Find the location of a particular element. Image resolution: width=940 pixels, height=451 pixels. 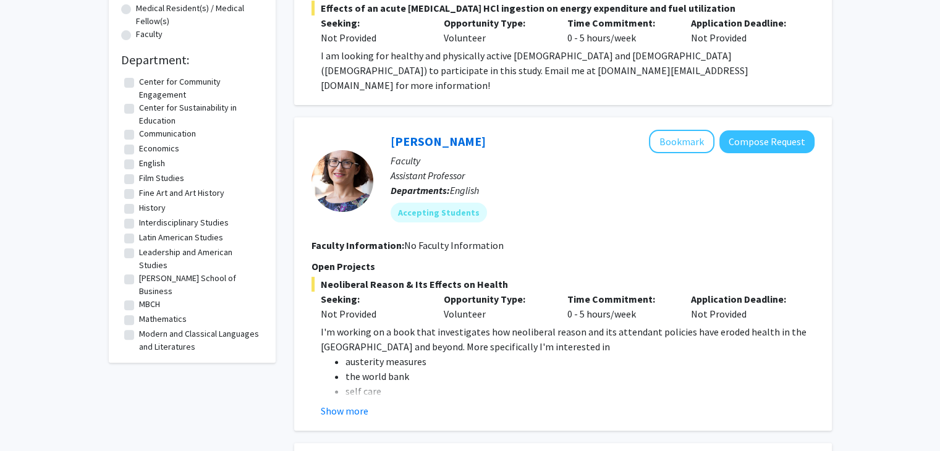

li: austerity measures is located at coordinates (579, 361).